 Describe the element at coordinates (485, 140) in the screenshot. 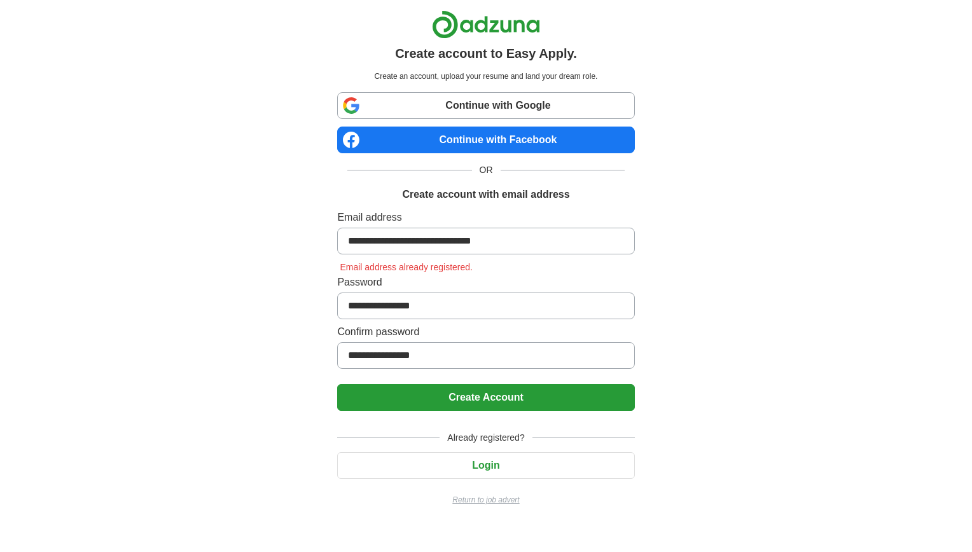

I see `a: Continue with Facebook` at that location.